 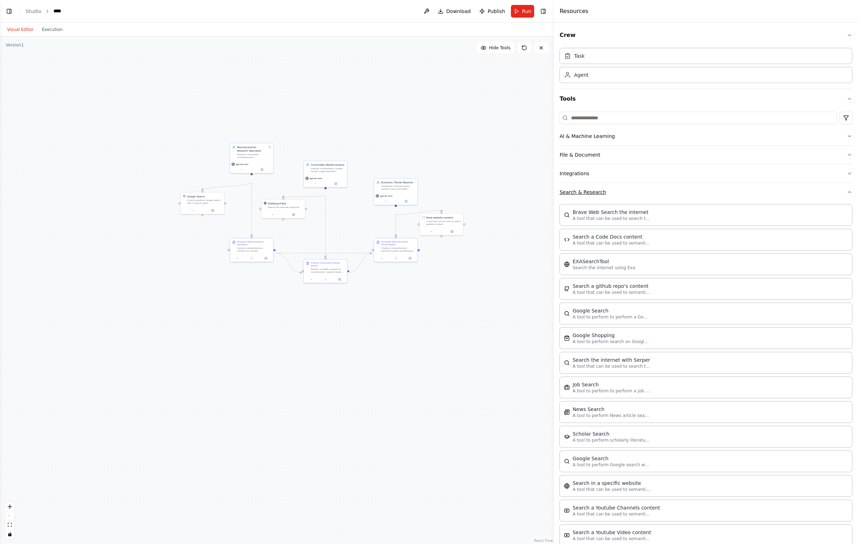 I want to click on p: A tool that can be used to semantic search a query from a Youtube Video content., so click(x=611, y=539).